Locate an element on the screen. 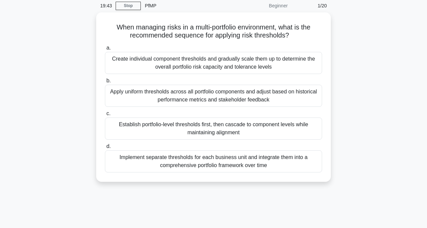  span: d. is located at coordinates (108, 146).